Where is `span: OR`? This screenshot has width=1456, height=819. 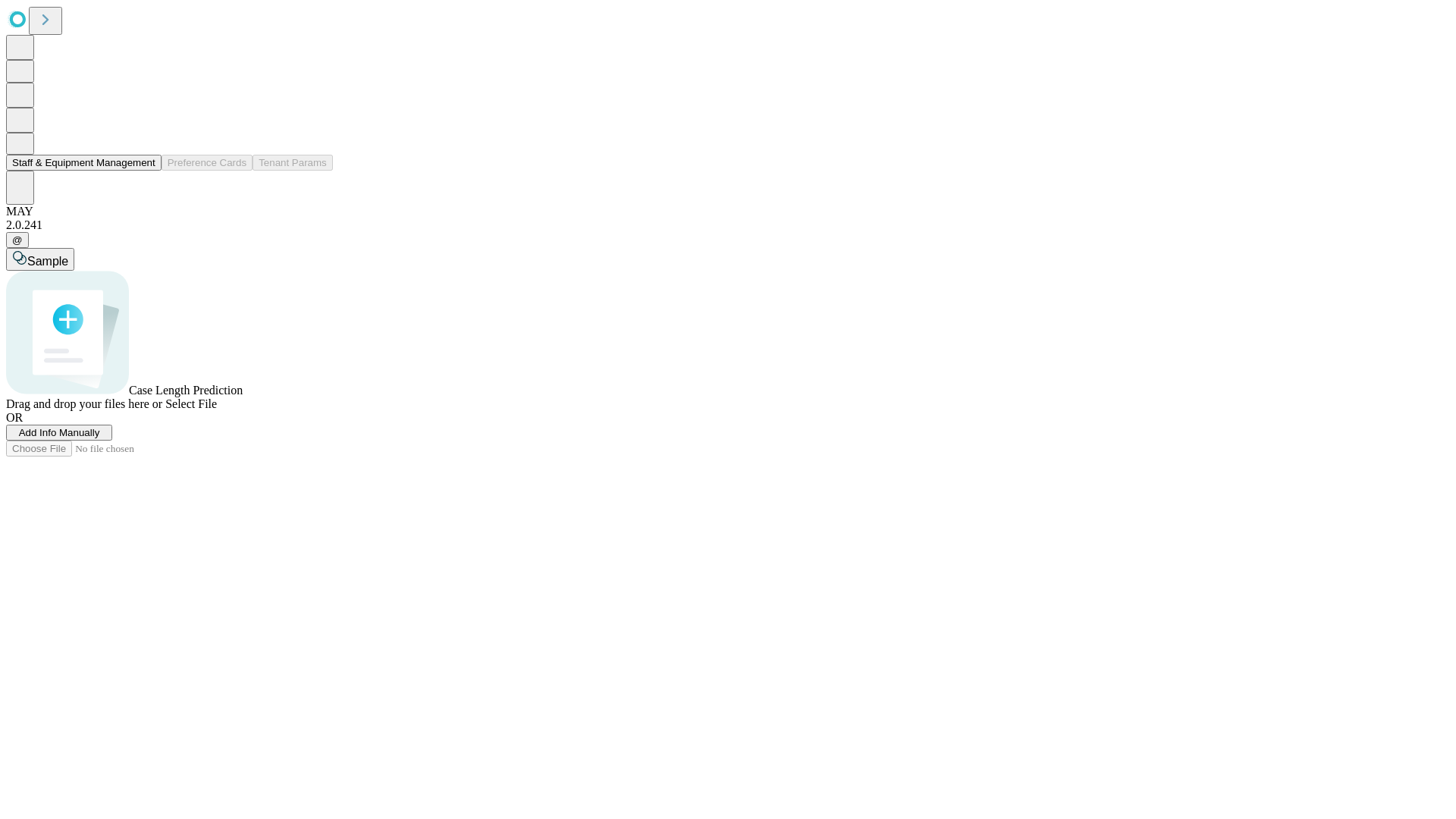 span: OR is located at coordinates (15, 417).